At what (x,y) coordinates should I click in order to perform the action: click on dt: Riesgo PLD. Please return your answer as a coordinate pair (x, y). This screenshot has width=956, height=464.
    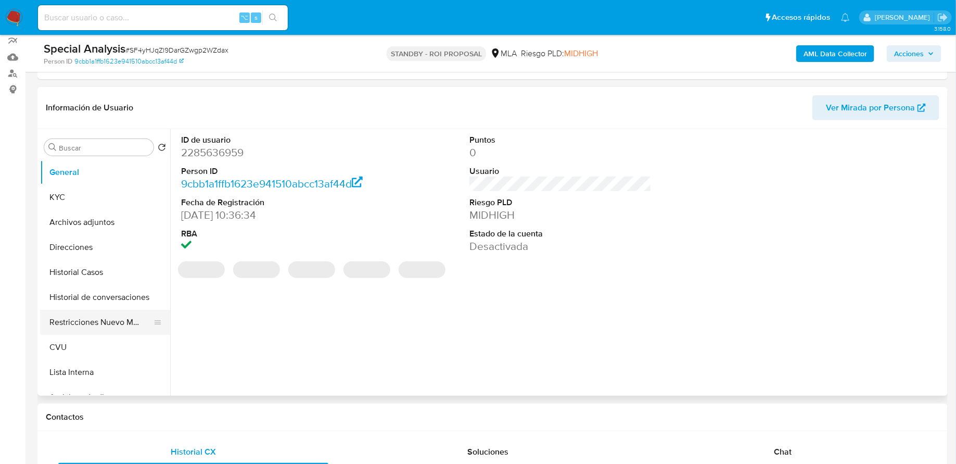
    Looking at the image, I should click on (560, 202).